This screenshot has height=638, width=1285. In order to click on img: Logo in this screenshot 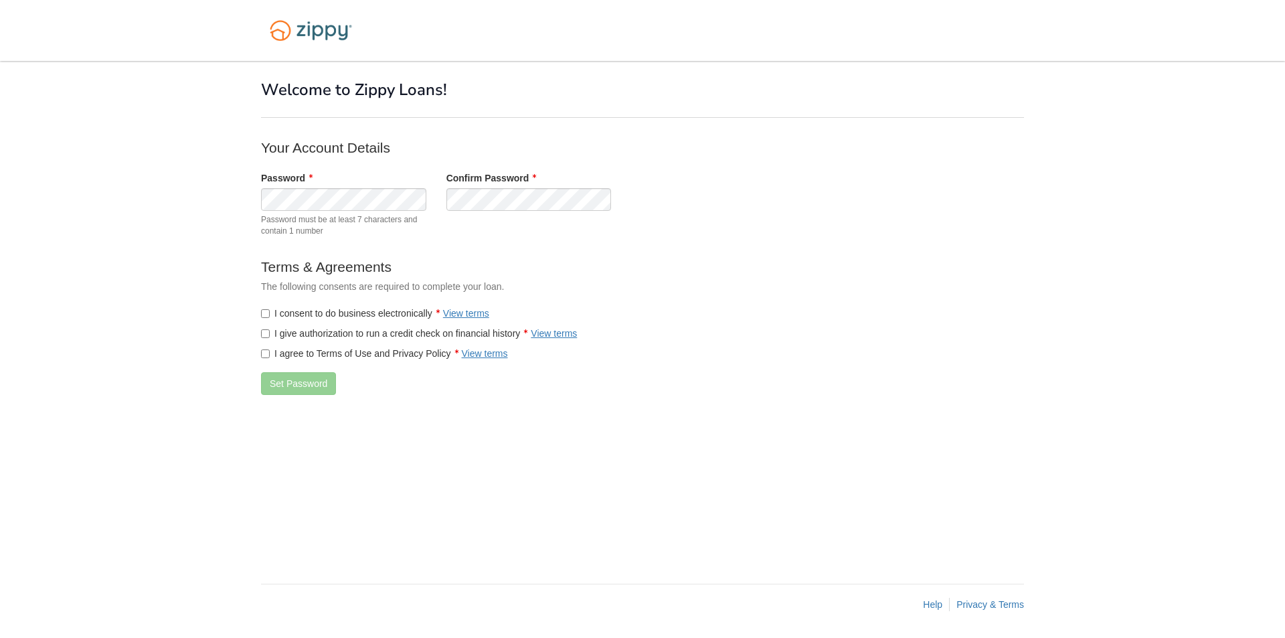, I will do `click(311, 30)`.